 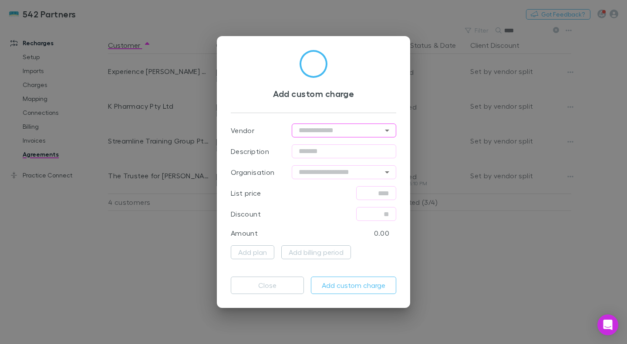 What do you see at coordinates (252, 252) in the screenshot?
I see `button: Add plan` at bounding box center [252, 252].